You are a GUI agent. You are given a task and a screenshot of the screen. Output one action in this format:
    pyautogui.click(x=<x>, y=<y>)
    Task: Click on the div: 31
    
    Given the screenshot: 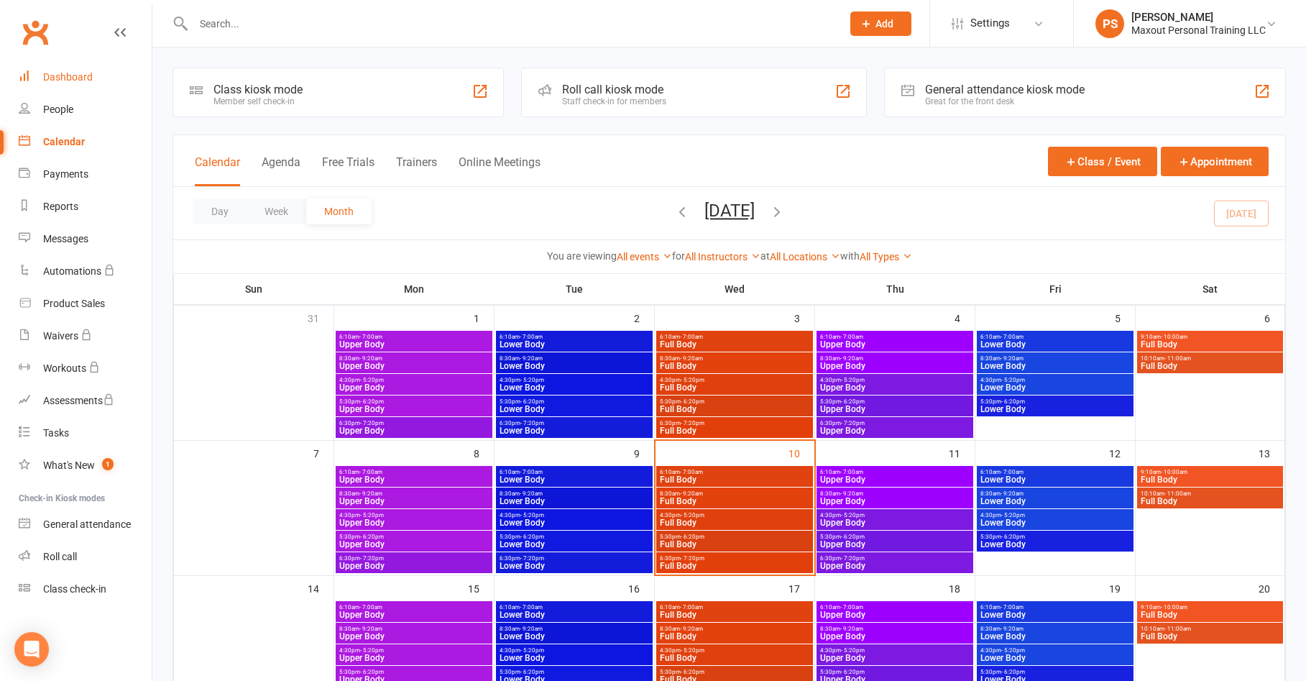 What is the action you would take?
    pyautogui.click(x=321, y=317)
    